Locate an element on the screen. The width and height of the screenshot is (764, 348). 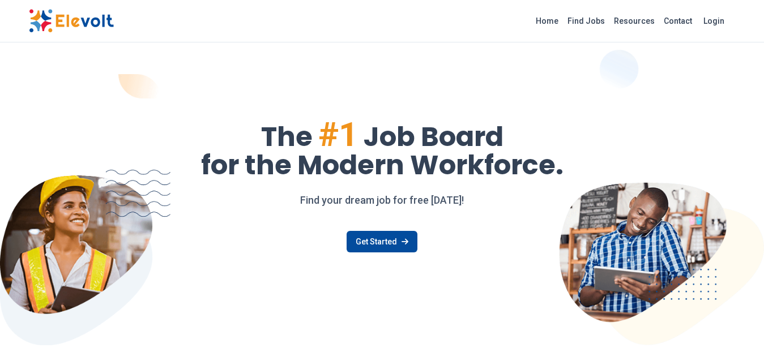
span: #1 is located at coordinates (338, 134).